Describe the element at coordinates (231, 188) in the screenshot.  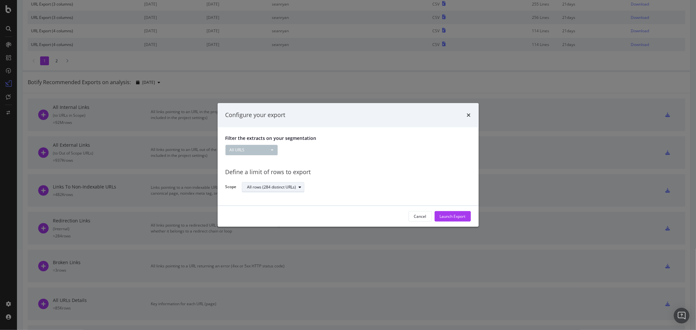
I see `label: Scope` at that location.